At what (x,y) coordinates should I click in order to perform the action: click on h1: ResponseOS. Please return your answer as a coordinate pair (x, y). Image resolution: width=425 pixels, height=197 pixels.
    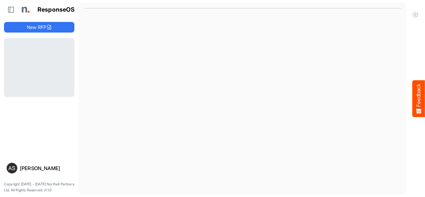
    Looking at the image, I should click on (56, 10).